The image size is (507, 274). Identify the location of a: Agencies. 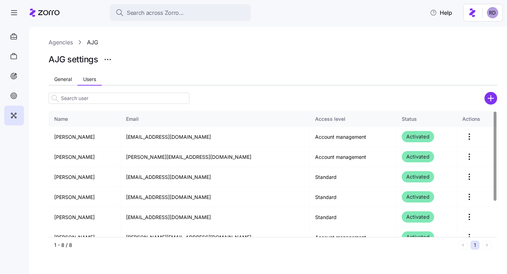
(61, 42).